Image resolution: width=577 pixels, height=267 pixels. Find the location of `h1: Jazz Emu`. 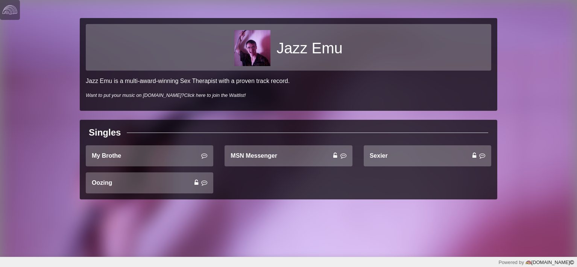

h1: Jazz Emu is located at coordinates (309, 48).